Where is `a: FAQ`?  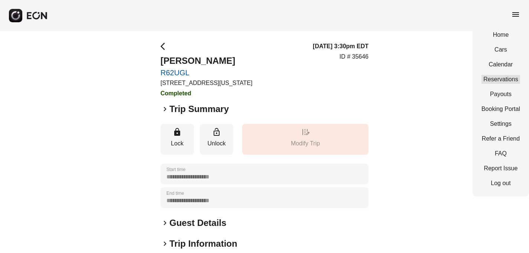 a: FAQ is located at coordinates (500, 154).